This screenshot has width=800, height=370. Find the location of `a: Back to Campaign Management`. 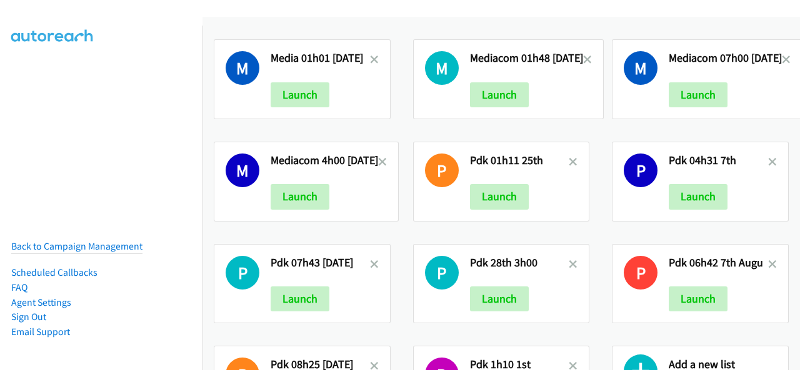

a: Back to Campaign Management is located at coordinates (77, 246).